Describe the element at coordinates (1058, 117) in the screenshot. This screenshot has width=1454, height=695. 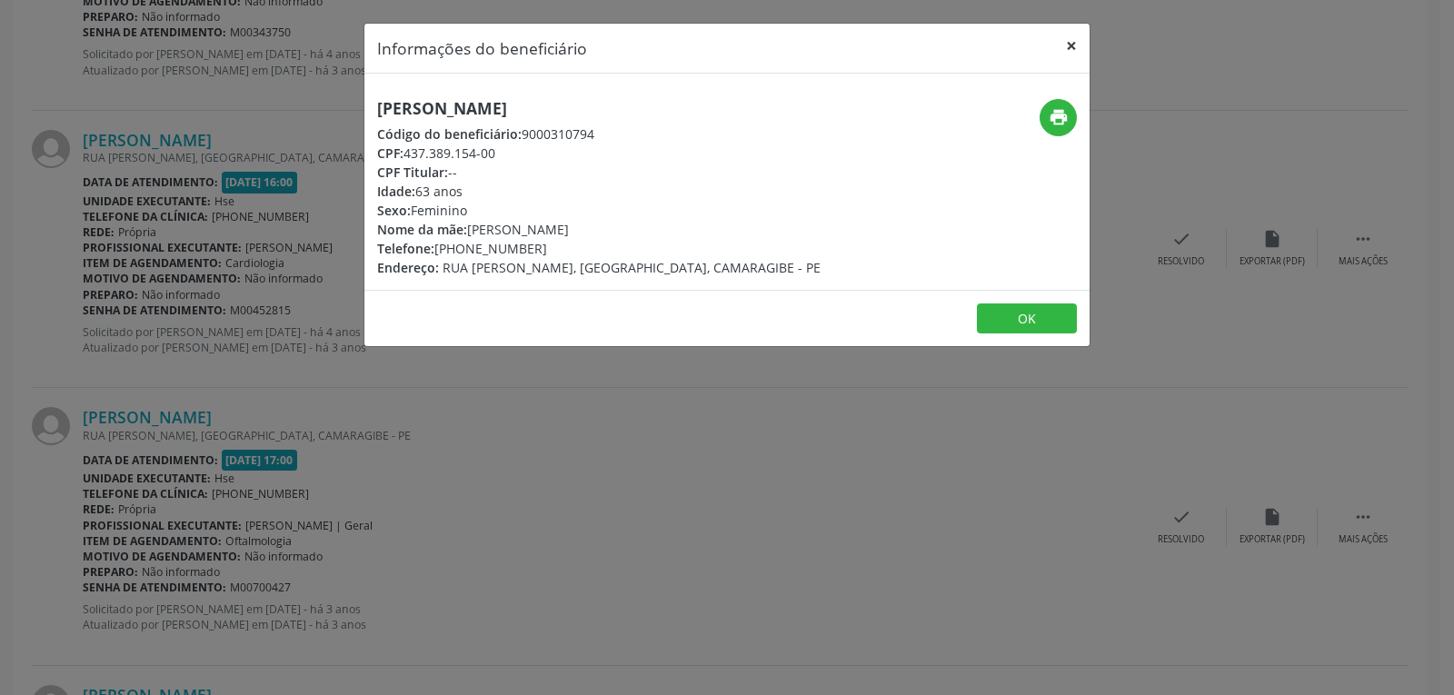
I see `button: print` at that location.